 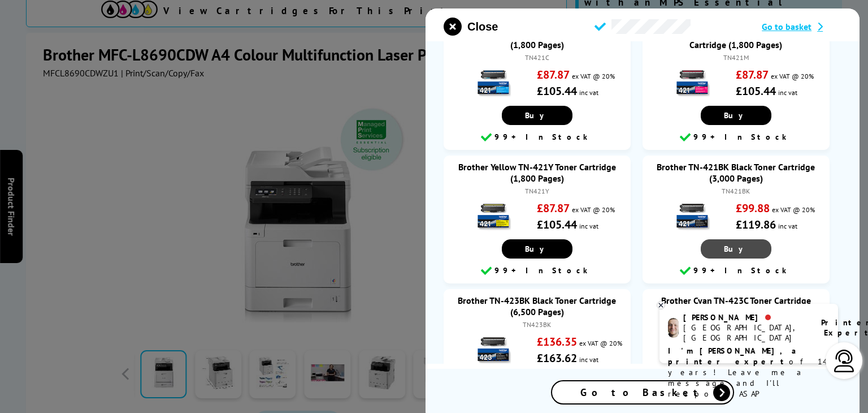 I want to click on a: Brother TN-423BK Black Toner Cartridge (6,500 Pages), so click(x=537, y=306).